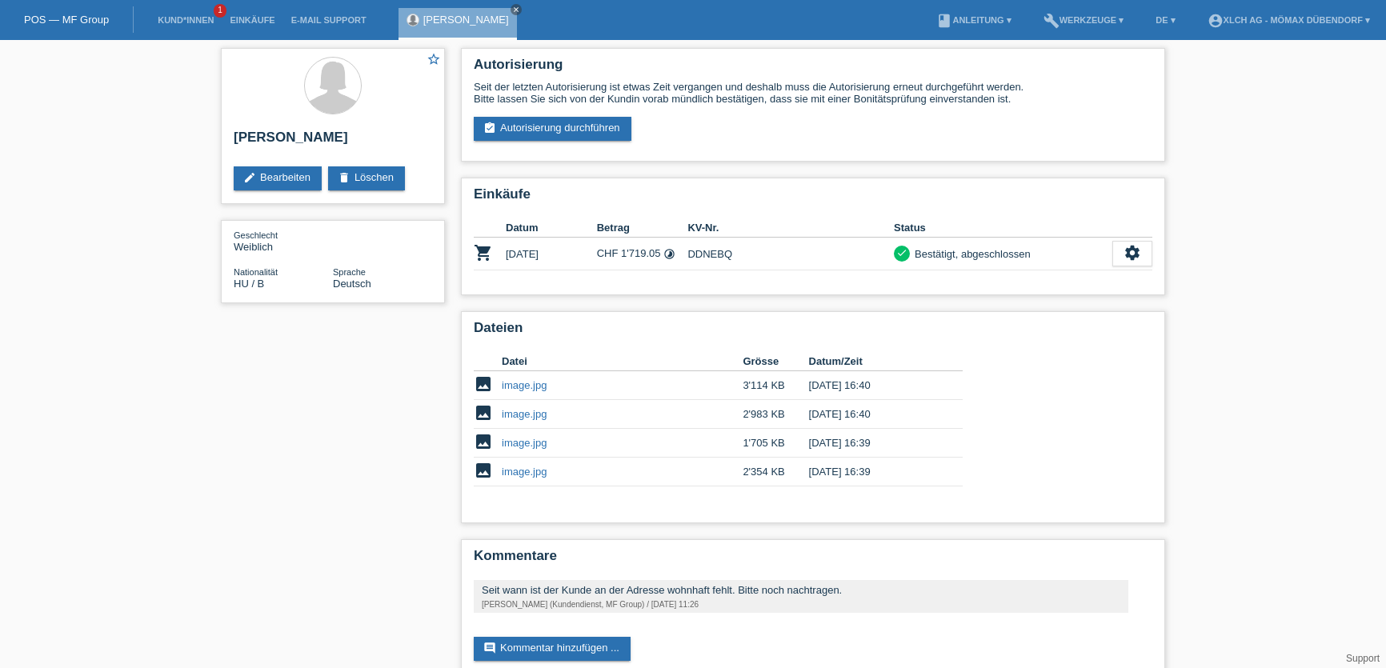 The image size is (1386, 668). I want to click on td: 2'354 KB, so click(775, 472).